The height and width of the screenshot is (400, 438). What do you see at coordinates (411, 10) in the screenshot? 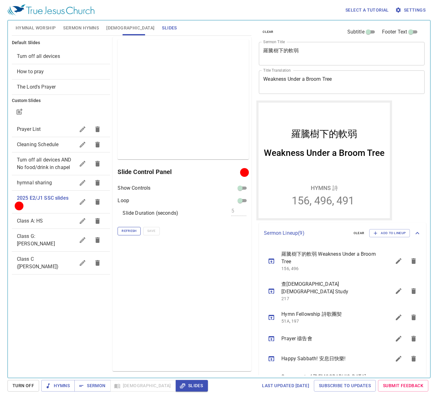
I see `button: Settings` at bounding box center [411, 10].